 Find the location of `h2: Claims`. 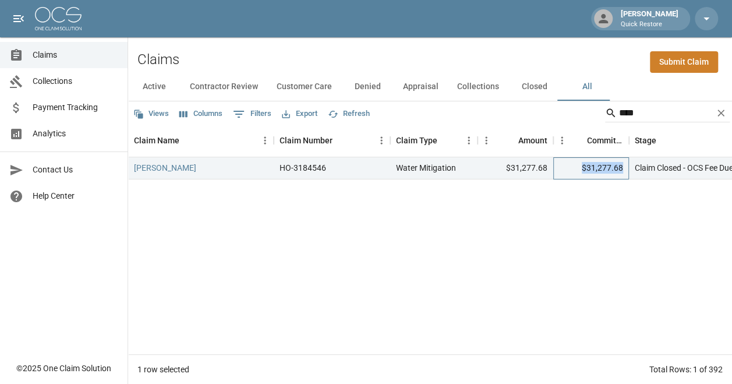

h2: Claims is located at coordinates (158, 59).